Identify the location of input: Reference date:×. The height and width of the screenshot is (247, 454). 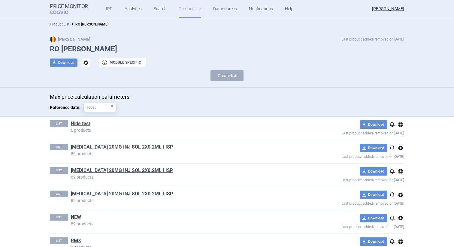
(100, 108).